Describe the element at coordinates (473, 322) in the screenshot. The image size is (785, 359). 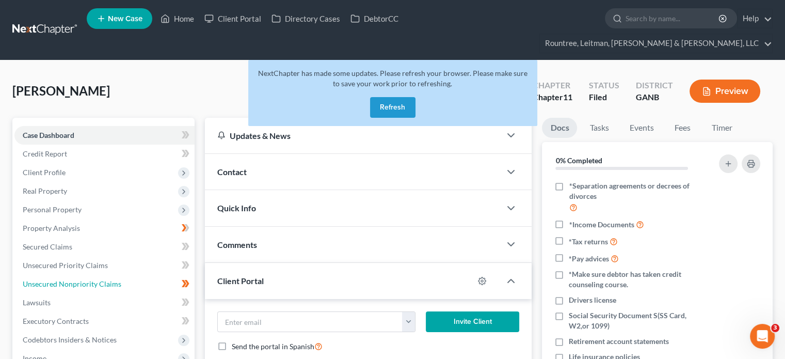
I see `button: Invite Client` at that location.